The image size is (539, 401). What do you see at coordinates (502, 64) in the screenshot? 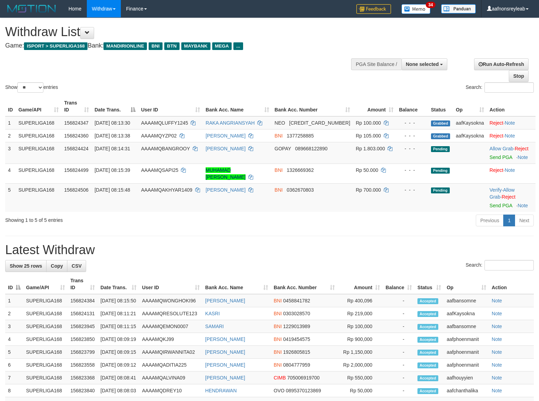
I see `a: Run Auto-Refresh` at bounding box center [502, 64].